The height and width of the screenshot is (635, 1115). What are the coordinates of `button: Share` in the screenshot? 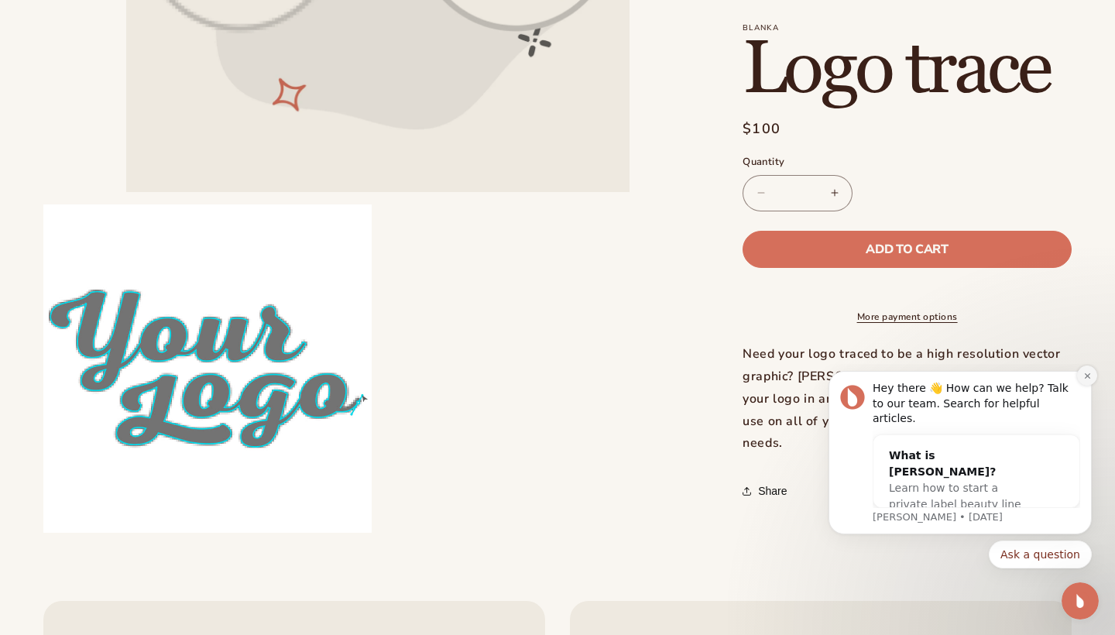 It's located at (766, 491).